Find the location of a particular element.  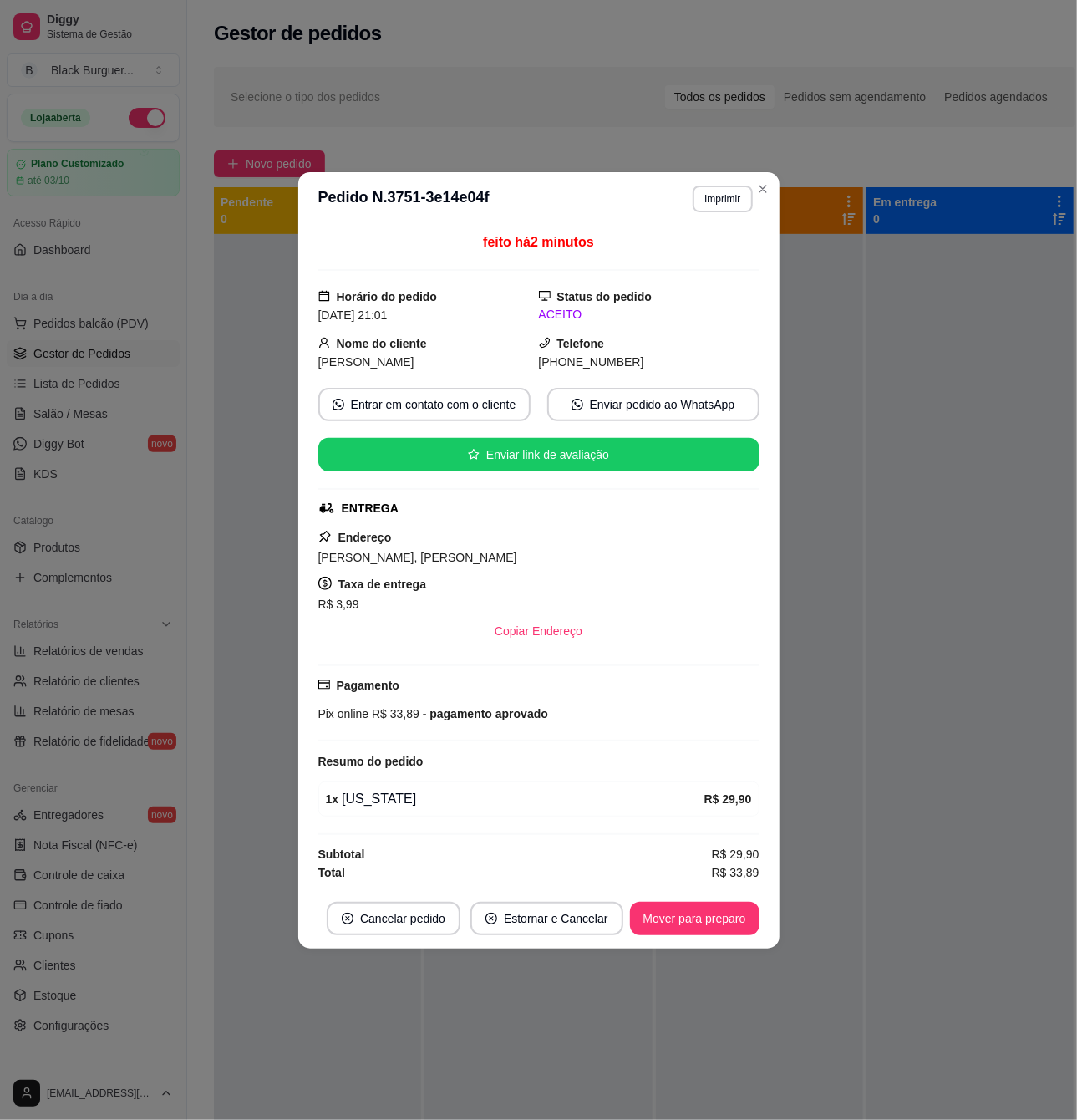

span: pushpin is located at coordinates (325, 536).